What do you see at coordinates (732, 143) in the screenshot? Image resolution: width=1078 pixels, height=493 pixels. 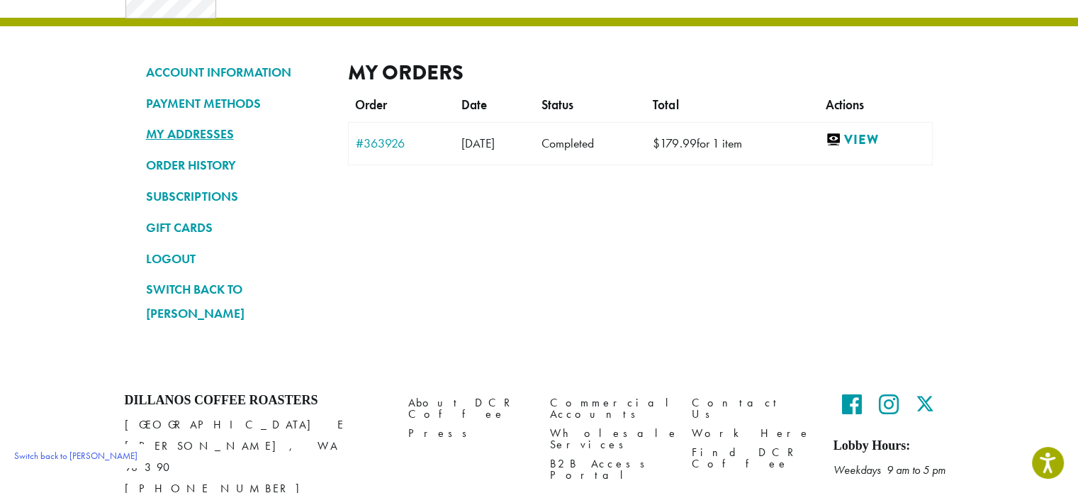 I see `td: for 1 item` at bounding box center [732, 143].